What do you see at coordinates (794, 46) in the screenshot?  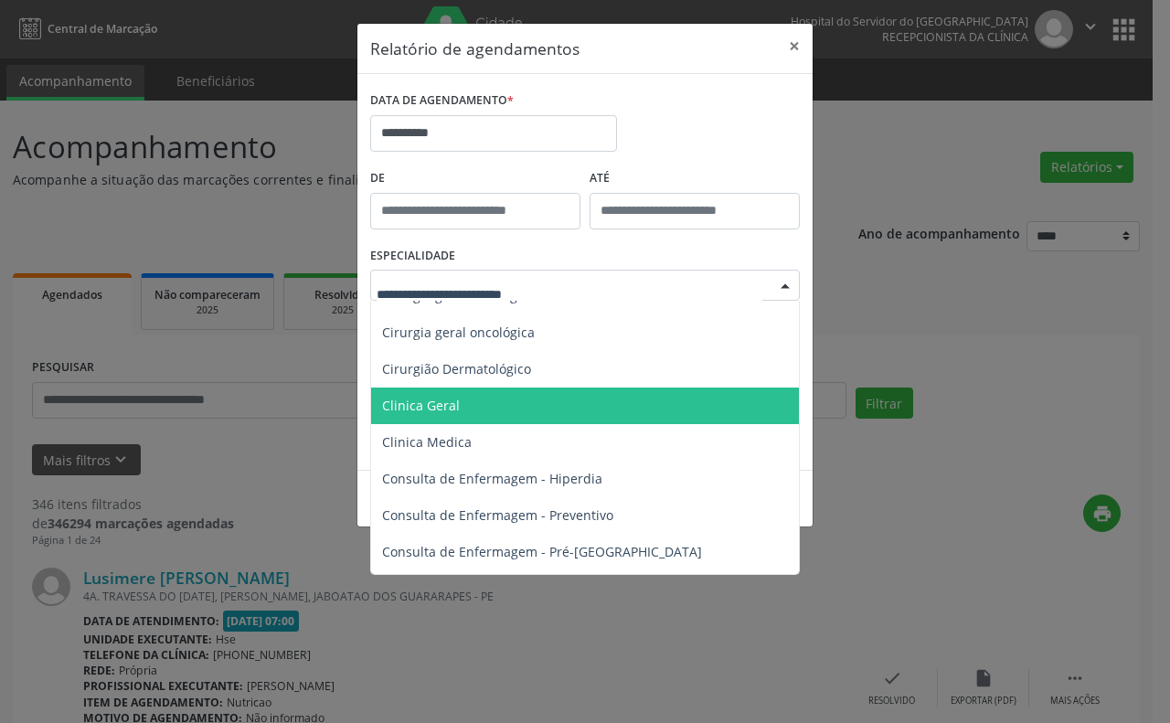 I see `button: Close` at bounding box center [794, 46].